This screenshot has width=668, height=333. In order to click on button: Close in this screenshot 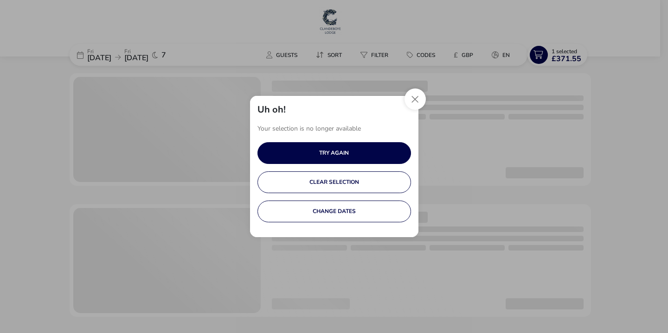, I will do `click(415, 99)`.